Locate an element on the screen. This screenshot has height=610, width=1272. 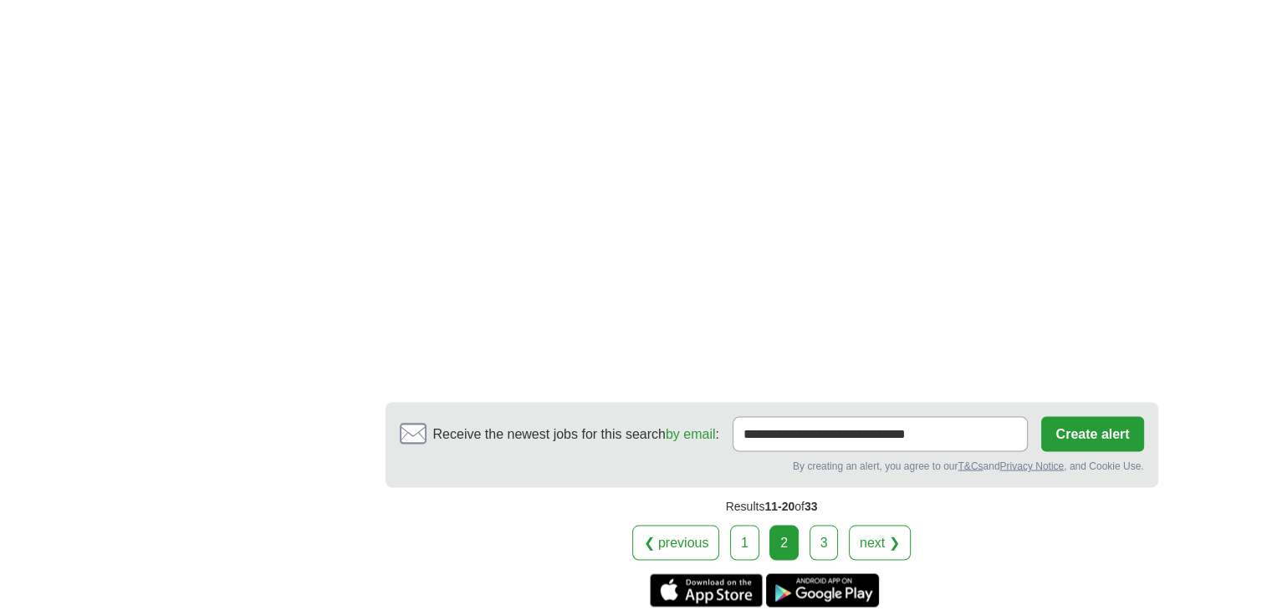
span: 33 is located at coordinates (811, 506).